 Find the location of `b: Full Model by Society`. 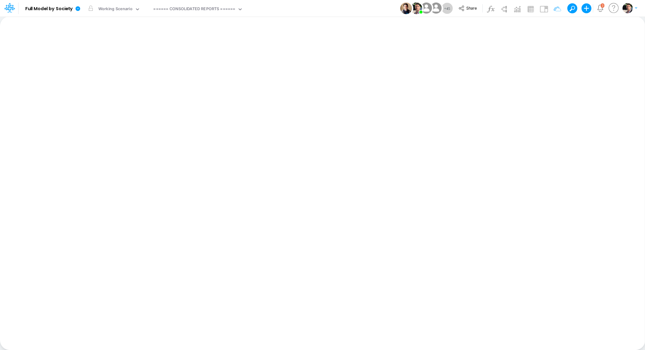

b: Full Model by Society is located at coordinates (49, 9).